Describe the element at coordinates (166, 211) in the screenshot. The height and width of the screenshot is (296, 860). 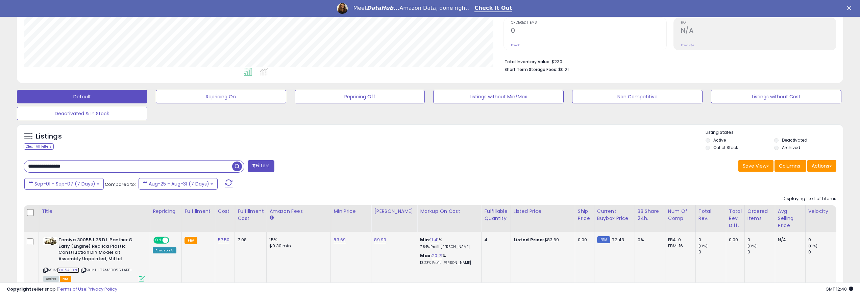
I see `div: Repricing` at that location.